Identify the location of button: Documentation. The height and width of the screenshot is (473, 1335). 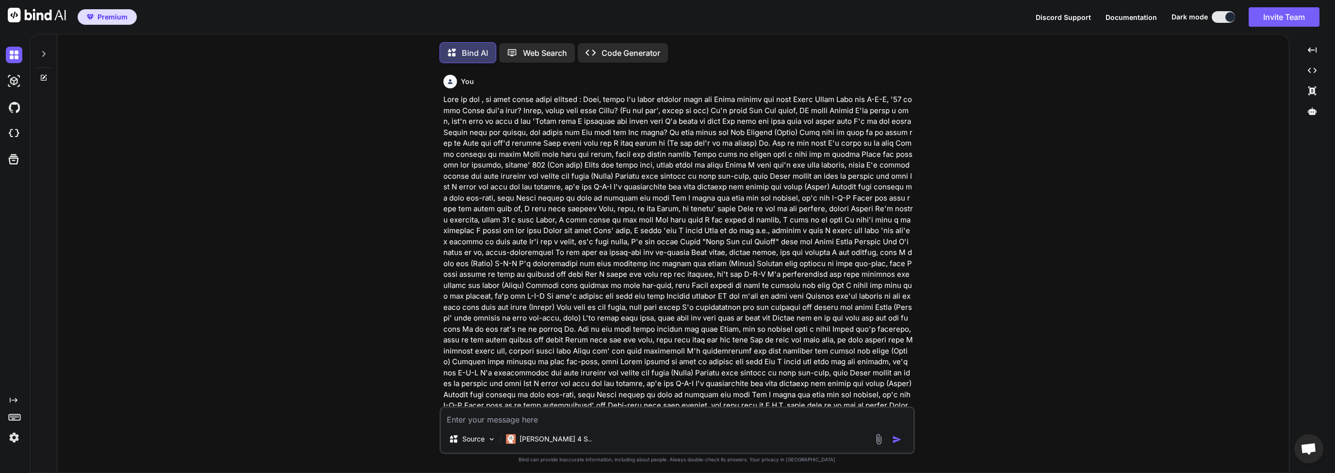
(1131, 17).